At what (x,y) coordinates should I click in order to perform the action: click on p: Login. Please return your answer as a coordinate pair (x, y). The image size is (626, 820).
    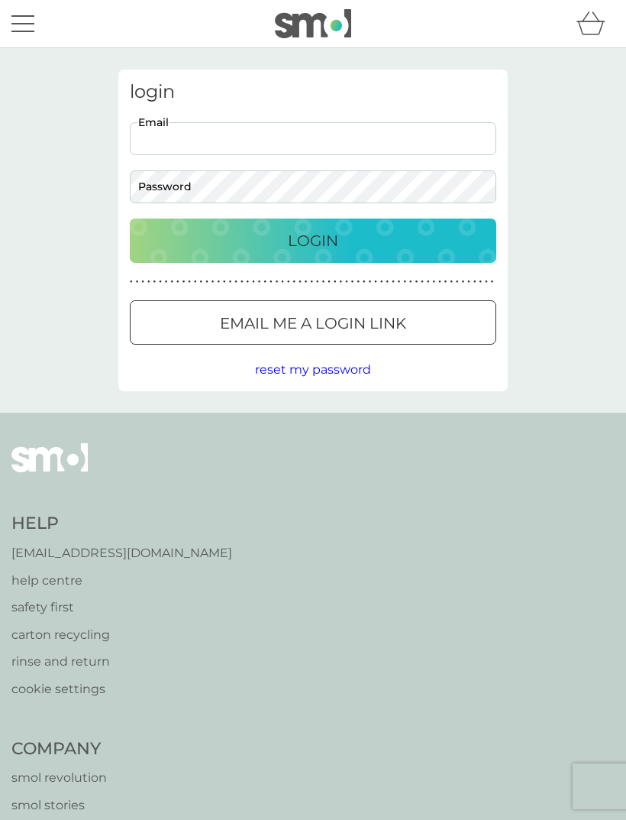
    Looking at the image, I should click on (313, 241).